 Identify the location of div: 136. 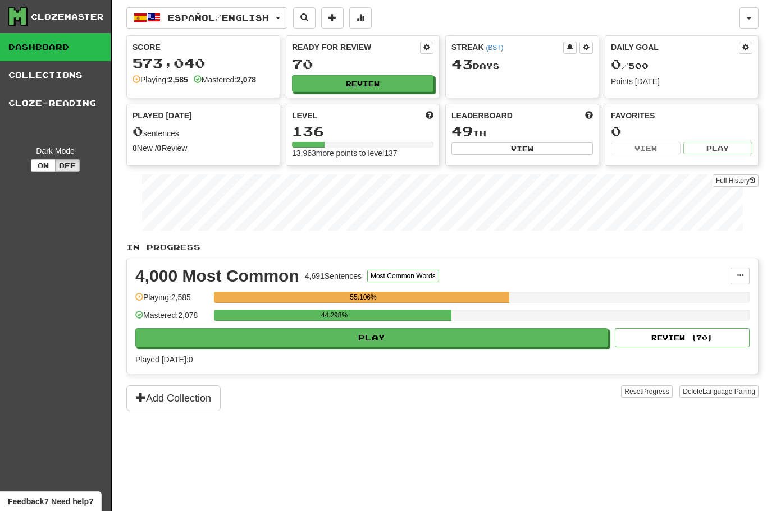
(363, 131).